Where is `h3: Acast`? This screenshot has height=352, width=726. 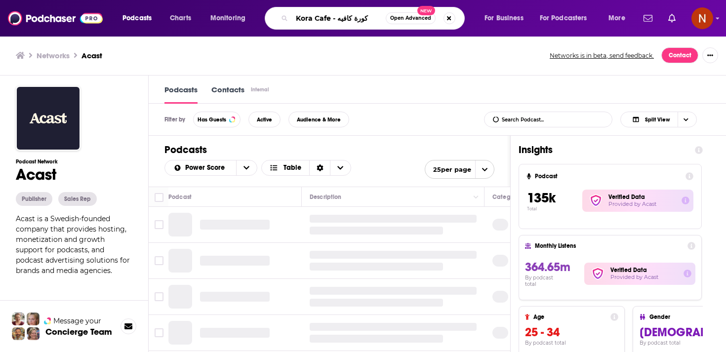
h3: Acast is located at coordinates (92, 55).